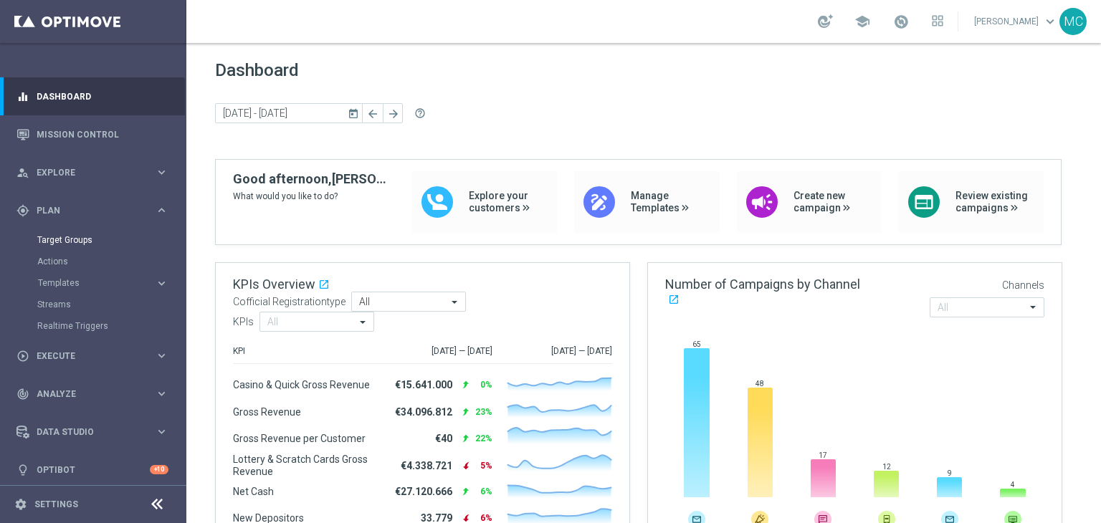  I want to click on button: equalizer Dashboard, so click(92, 97).